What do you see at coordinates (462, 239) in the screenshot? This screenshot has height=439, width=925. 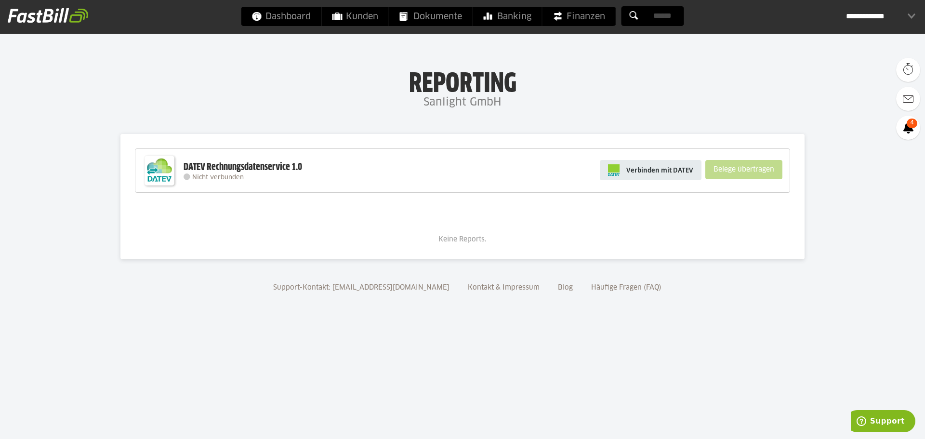 I see `span: Keine Reports.` at bounding box center [462, 239].